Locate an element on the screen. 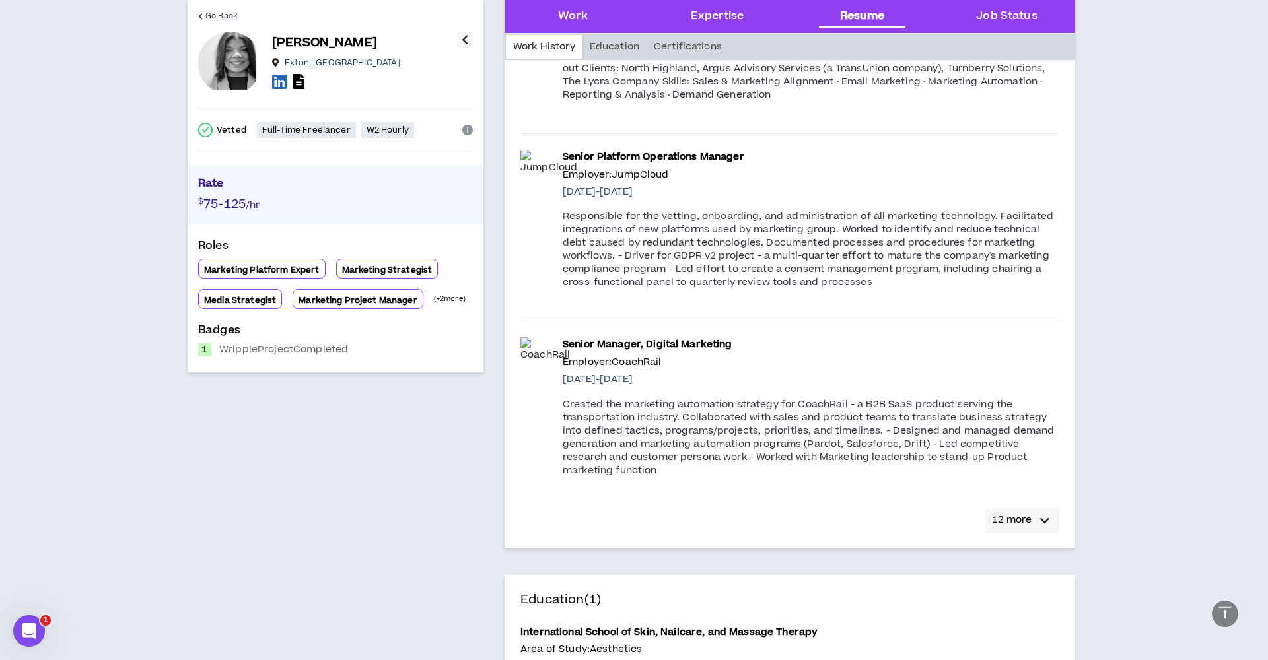 The width and height of the screenshot is (1268, 660). p: Senior Platform Operations Manager is located at coordinates (811, 157).